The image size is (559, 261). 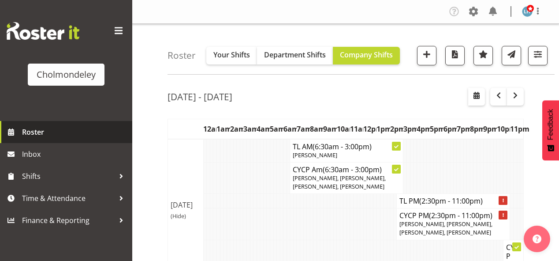 I want to click on button: Download a PDF of the roster according to the set date range., so click(x=455, y=56).